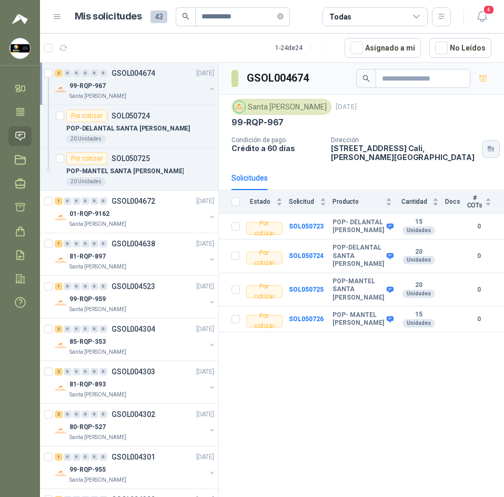 This screenshot has width=504, height=497. What do you see at coordinates (186, 16) in the screenshot?
I see `span: search` at bounding box center [186, 16].